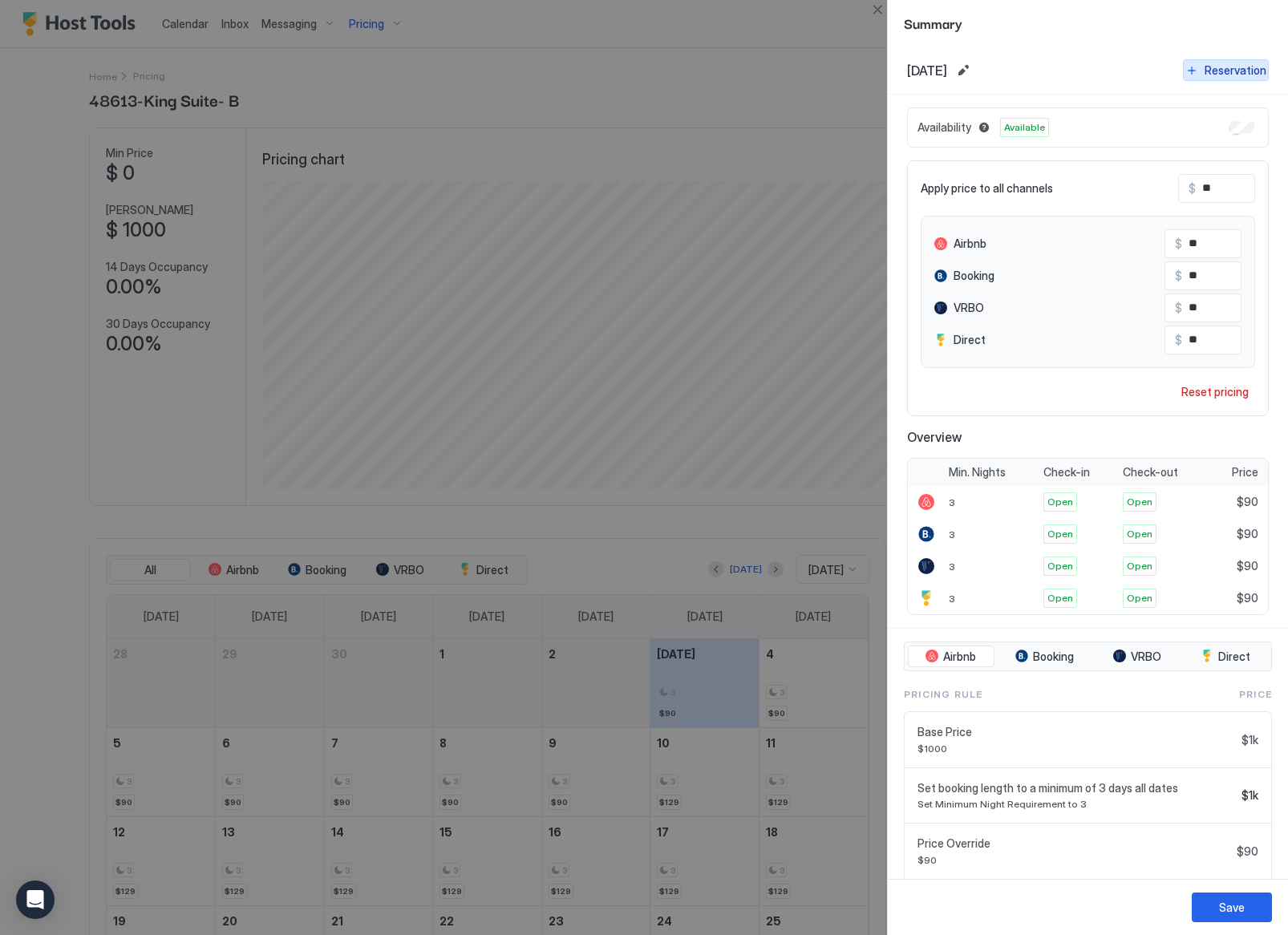 This screenshot has height=935, width=1288. Describe the element at coordinates (1215, 391) in the screenshot. I see `div: Reset pricing` at that location.